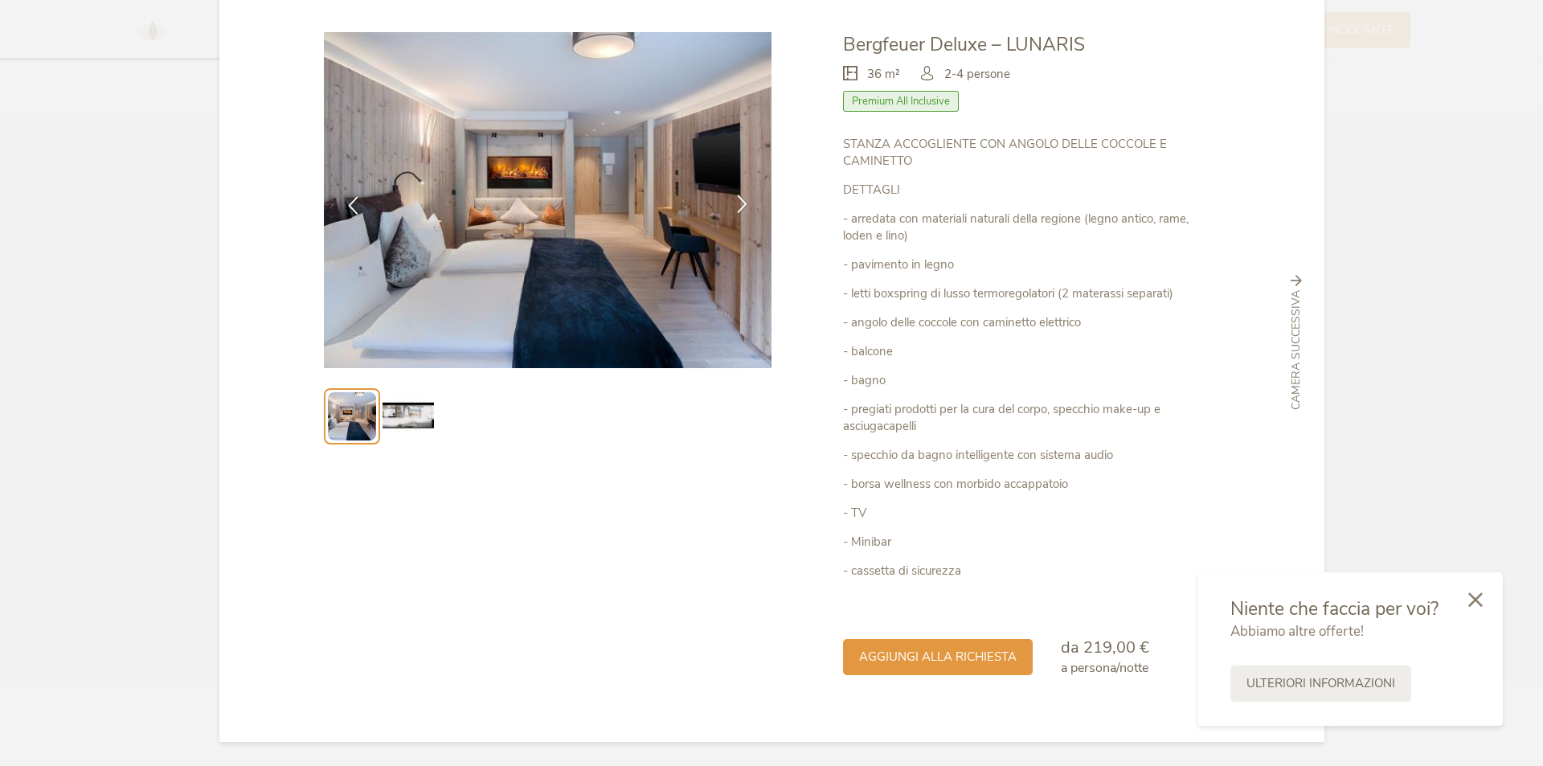  I want to click on span: a persona/notte, so click(1104, 668).